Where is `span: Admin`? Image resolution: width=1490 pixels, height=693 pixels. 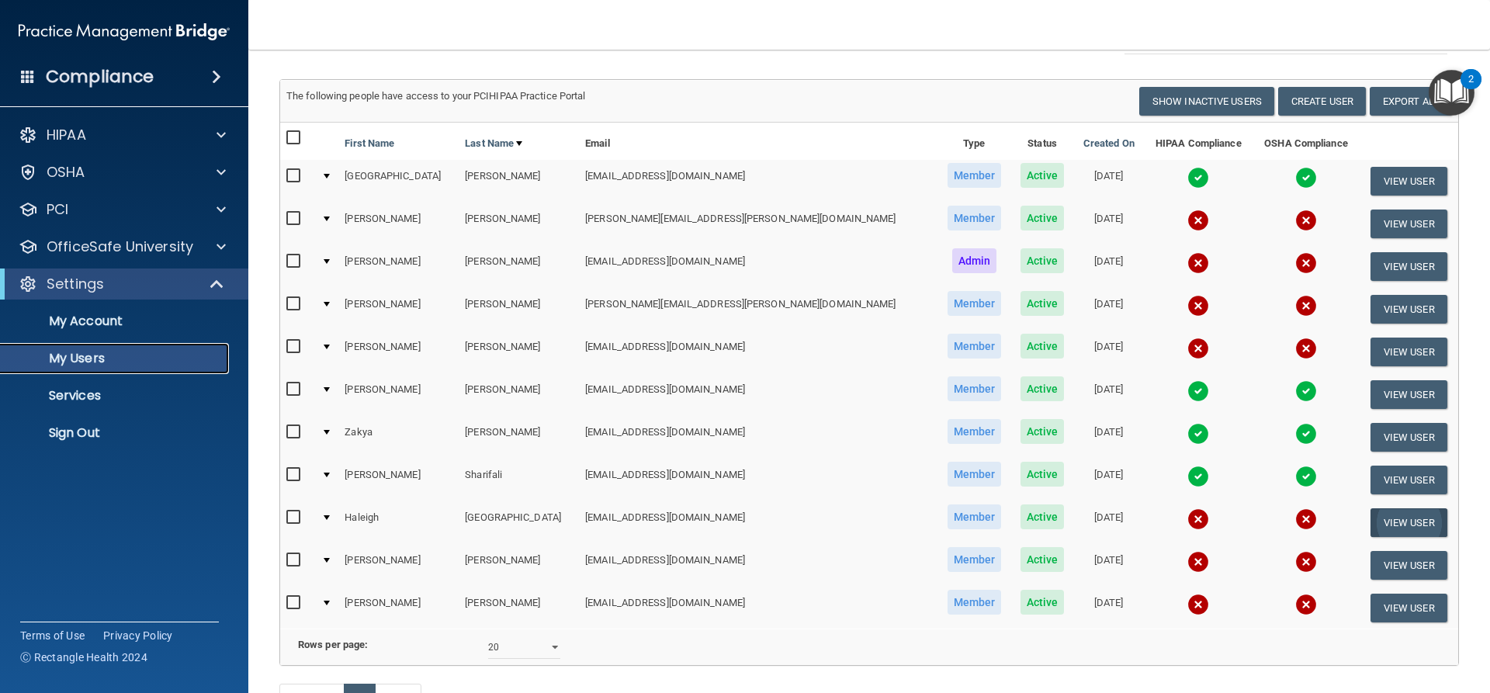
span: Admin is located at coordinates (975, 261).